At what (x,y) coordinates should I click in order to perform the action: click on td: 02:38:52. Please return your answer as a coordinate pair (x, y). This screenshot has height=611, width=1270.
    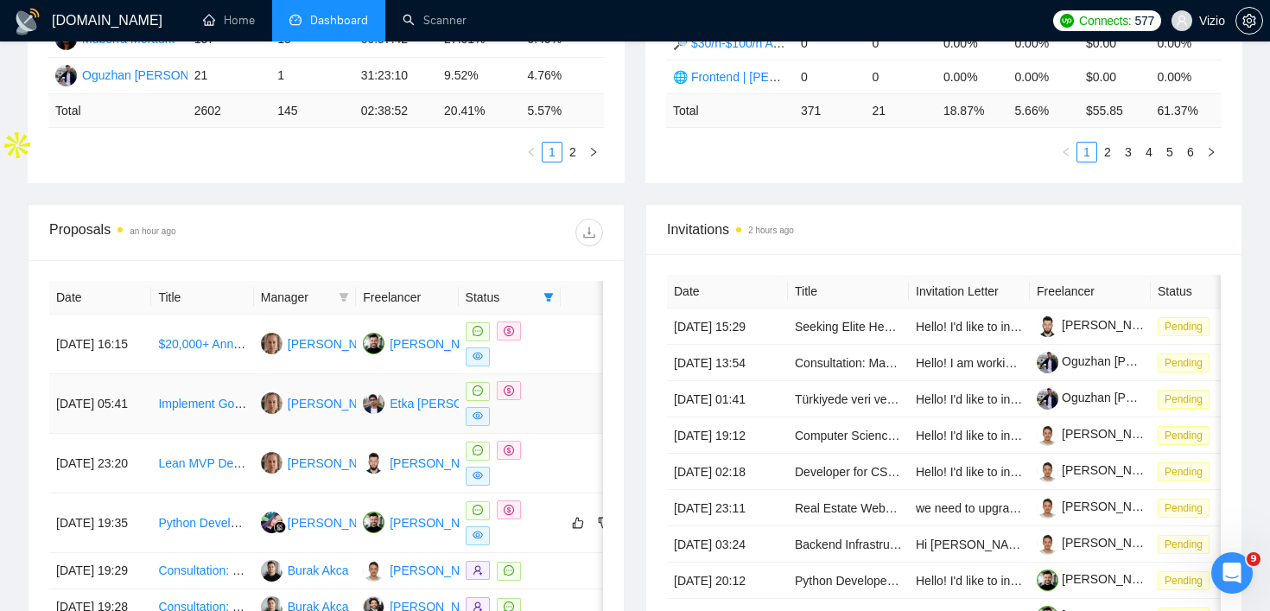
    Looking at the image, I should click on (396, 111).